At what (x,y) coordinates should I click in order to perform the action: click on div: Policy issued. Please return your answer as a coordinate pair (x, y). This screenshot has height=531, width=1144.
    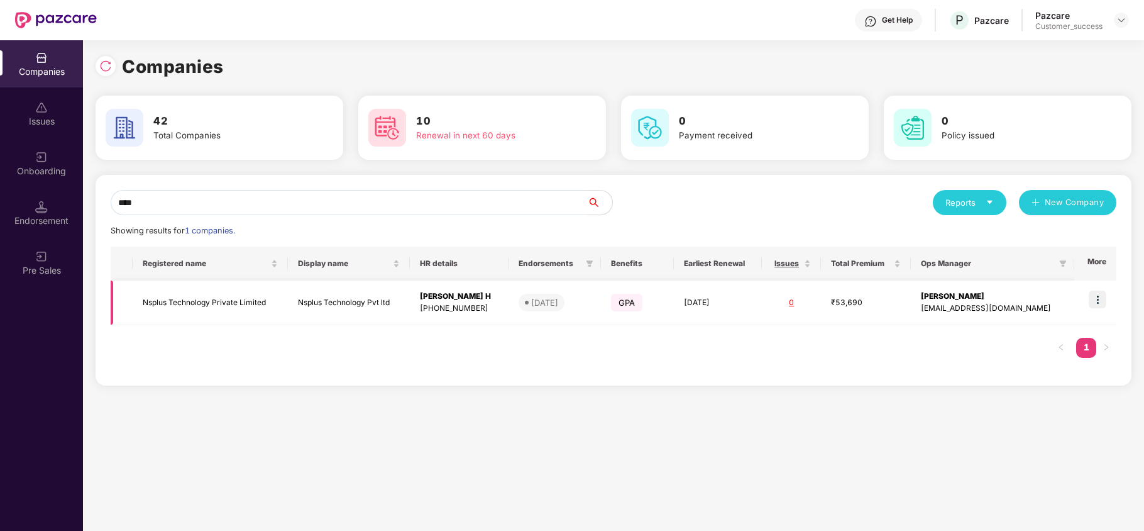
    Looking at the image, I should click on (1016, 135).